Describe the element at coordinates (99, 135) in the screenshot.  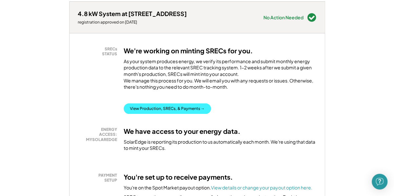
I see `div: ENERGY ACCESS: MYSOLAREDGE` at that location.